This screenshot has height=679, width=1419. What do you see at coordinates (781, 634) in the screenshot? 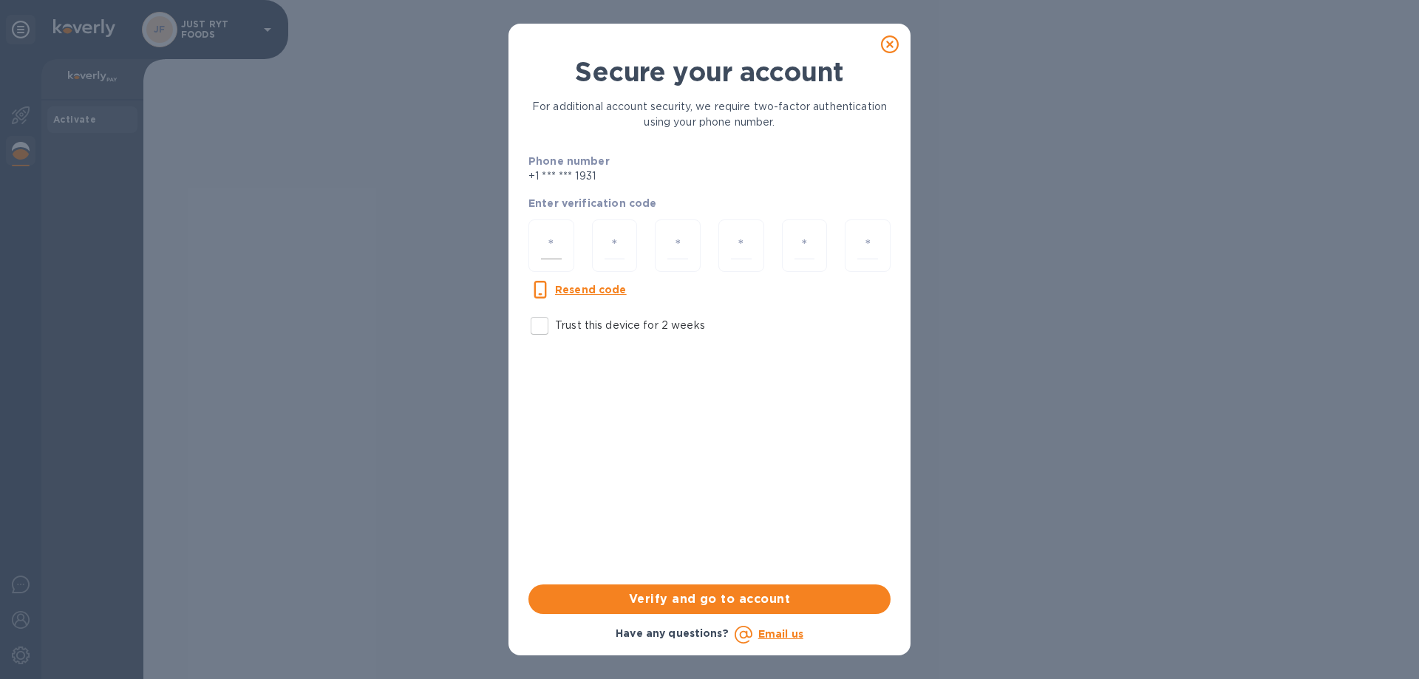
I see `a: Email us` at bounding box center [781, 634].